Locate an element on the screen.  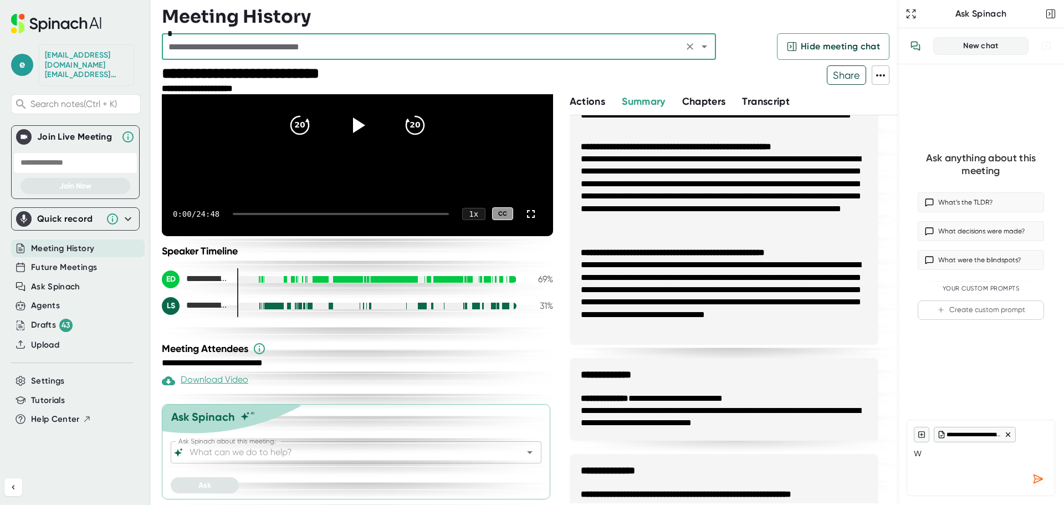
button: Join Now is located at coordinates (75, 186).